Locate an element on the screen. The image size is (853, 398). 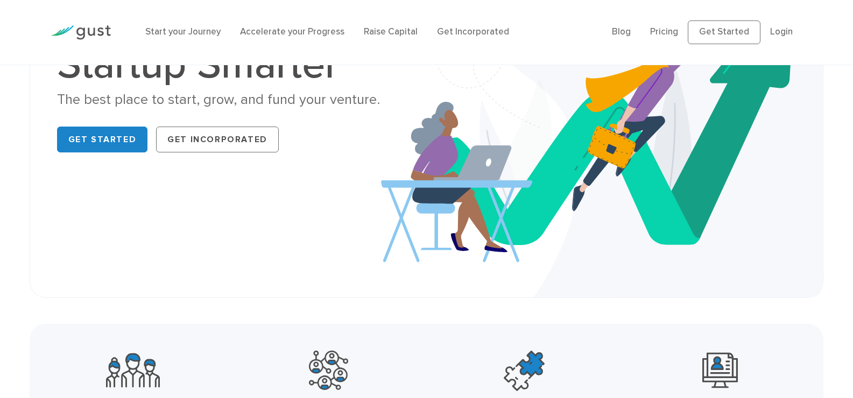
h1: Startup Smarter is located at coordinates (238, 65).